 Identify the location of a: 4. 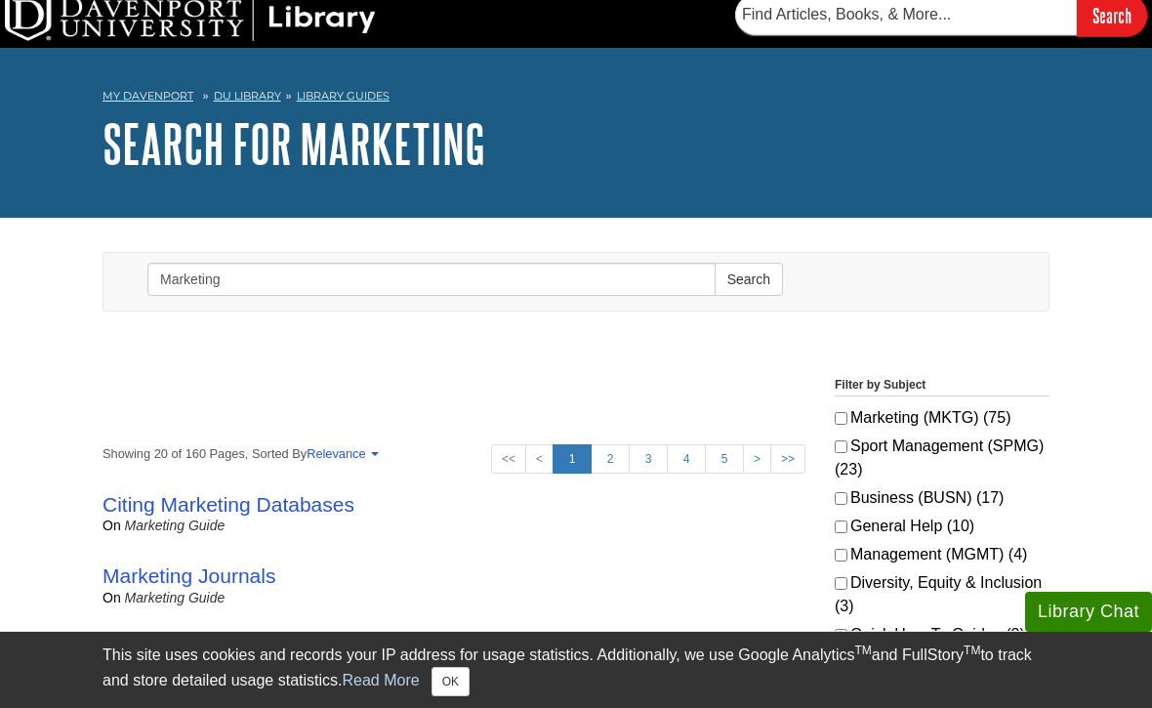
(686, 459).